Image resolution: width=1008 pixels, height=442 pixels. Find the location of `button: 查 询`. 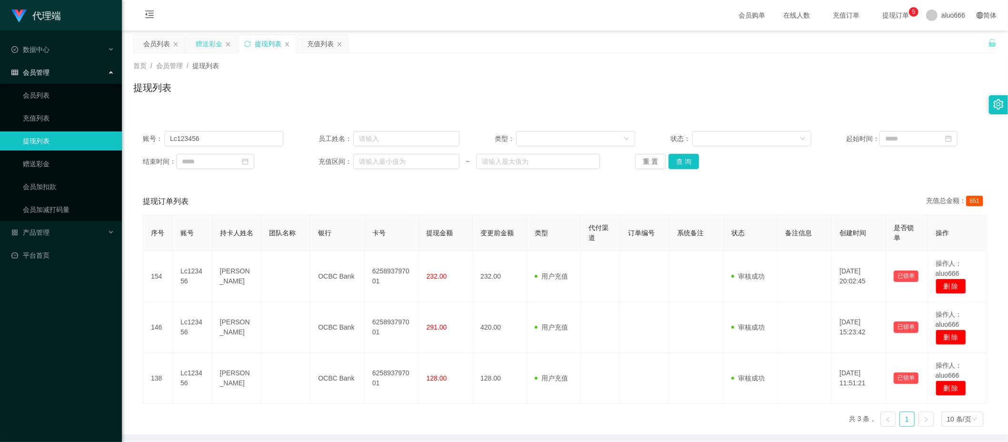

button: 查 询 is located at coordinates (684, 161).